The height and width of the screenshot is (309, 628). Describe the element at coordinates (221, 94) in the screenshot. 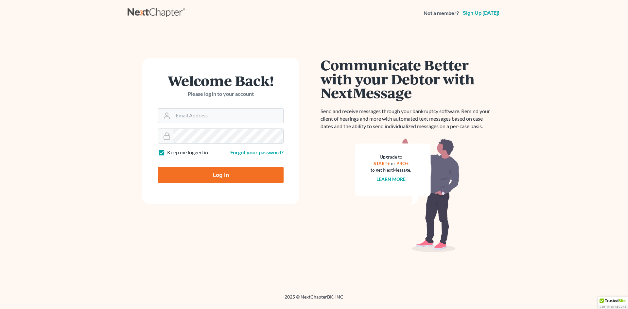

I see `p: Please log in to your account` at that location.